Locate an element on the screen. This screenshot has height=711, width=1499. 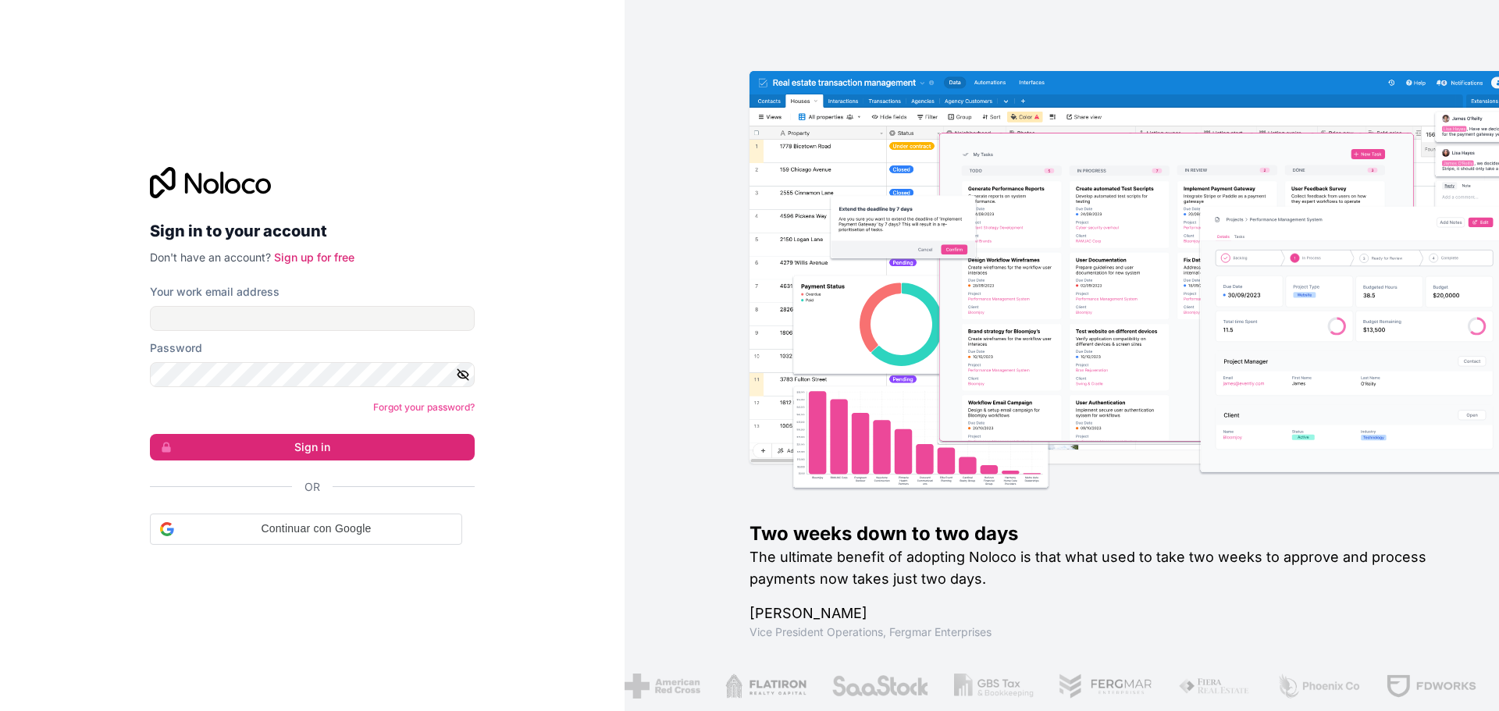
button: Sign in is located at coordinates (312, 447).